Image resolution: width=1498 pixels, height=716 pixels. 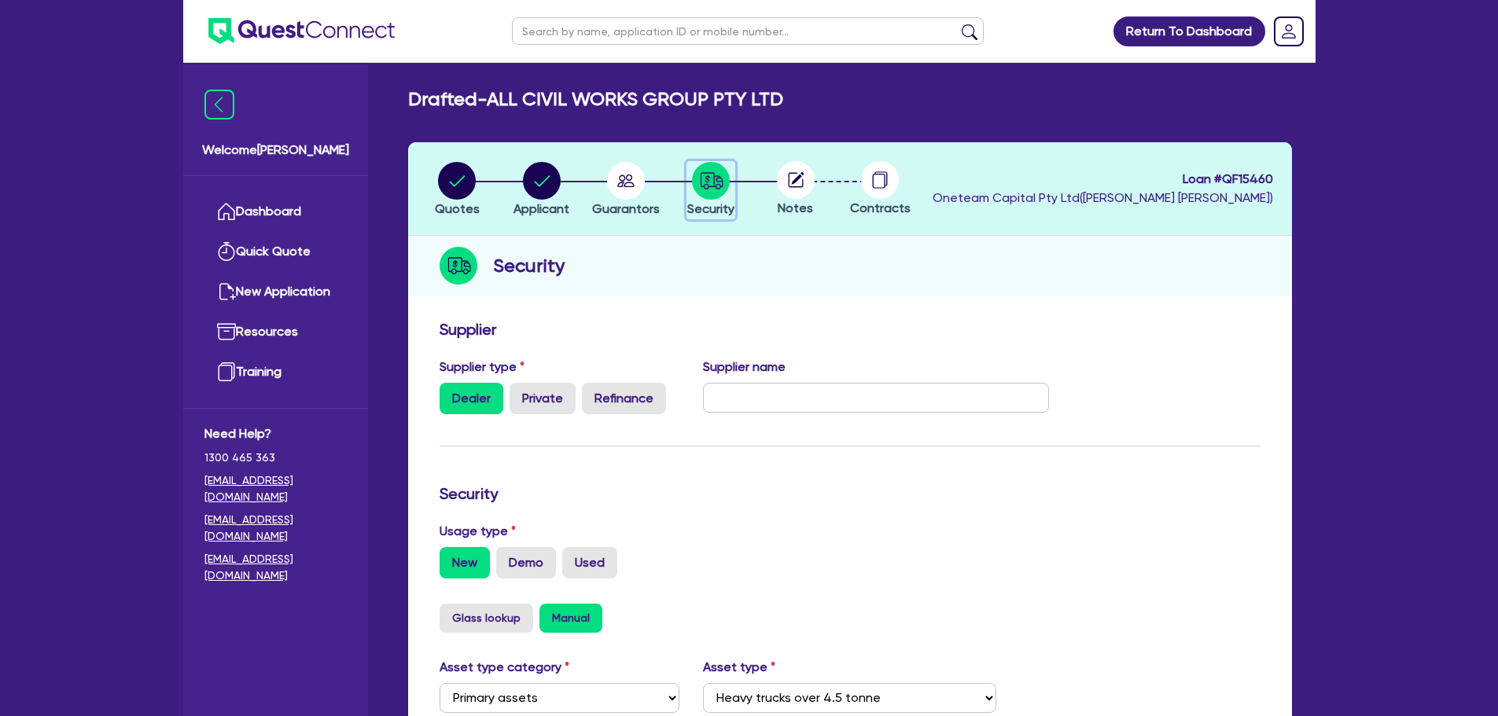 I want to click on img: training, so click(x=226, y=372).